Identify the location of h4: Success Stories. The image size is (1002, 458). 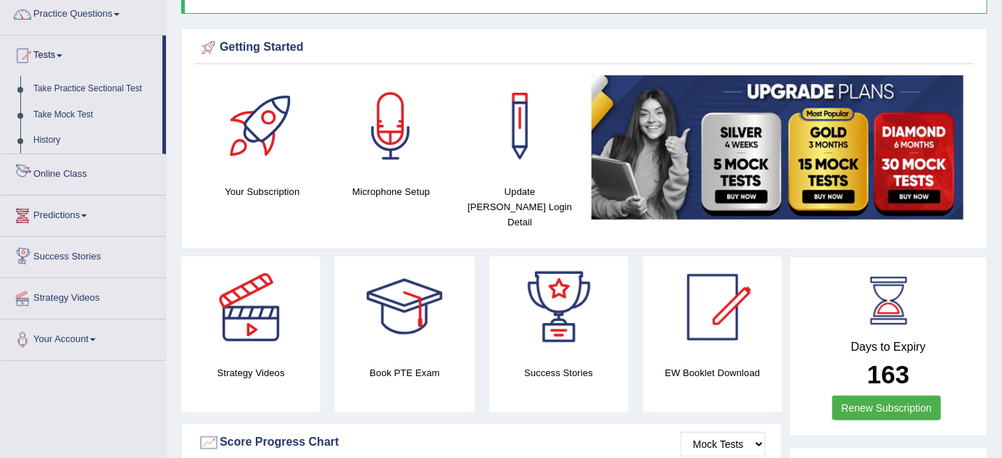
(559, 373).